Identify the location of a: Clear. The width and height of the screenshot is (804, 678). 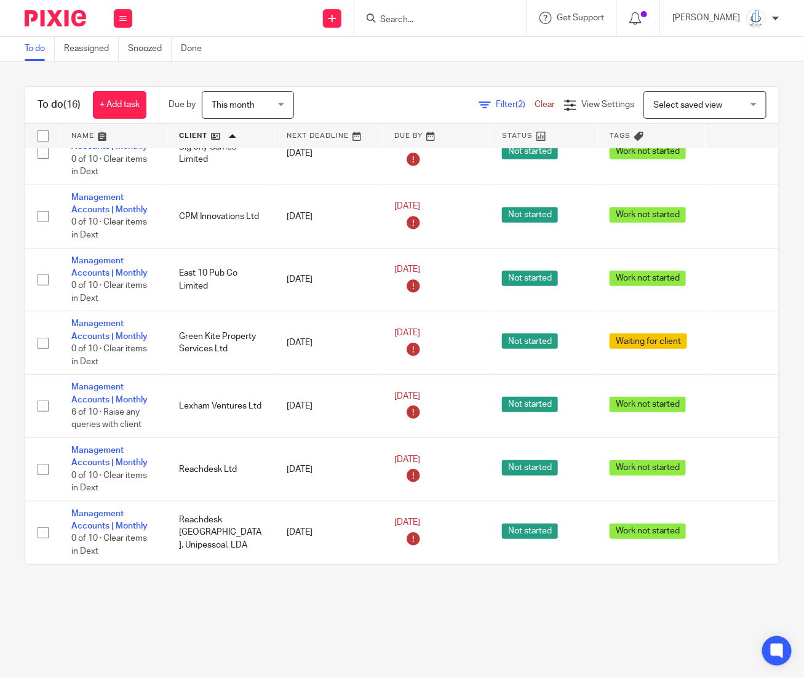
(544, 105).